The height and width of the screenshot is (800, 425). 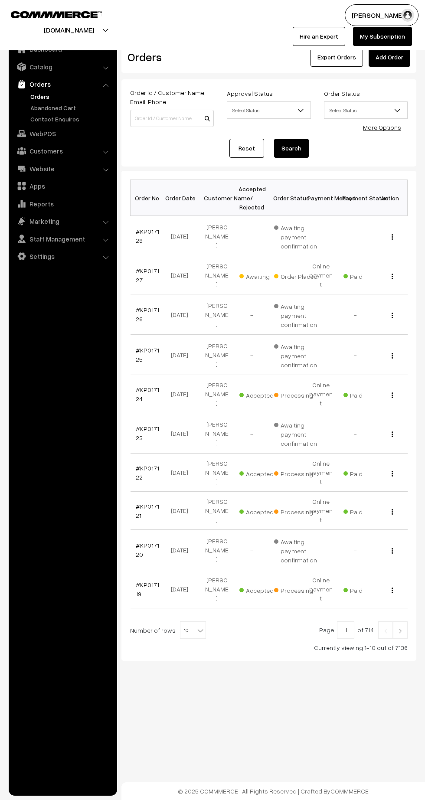 What do you see at coordinates (336, 57) in the screenshot?
I see `button: Export Orders` at bounding box center [336, 57].